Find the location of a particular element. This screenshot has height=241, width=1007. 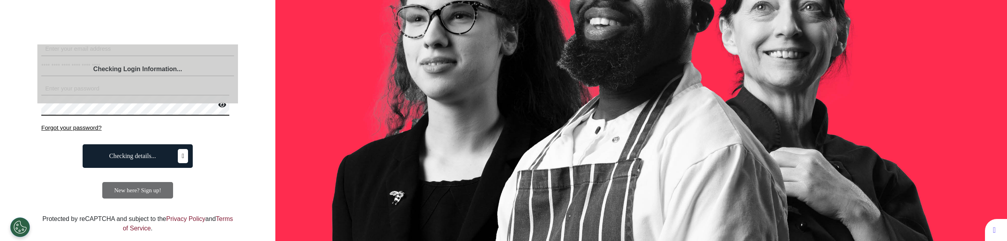

span: Forgot your password? is located at coordinates (71, 127).